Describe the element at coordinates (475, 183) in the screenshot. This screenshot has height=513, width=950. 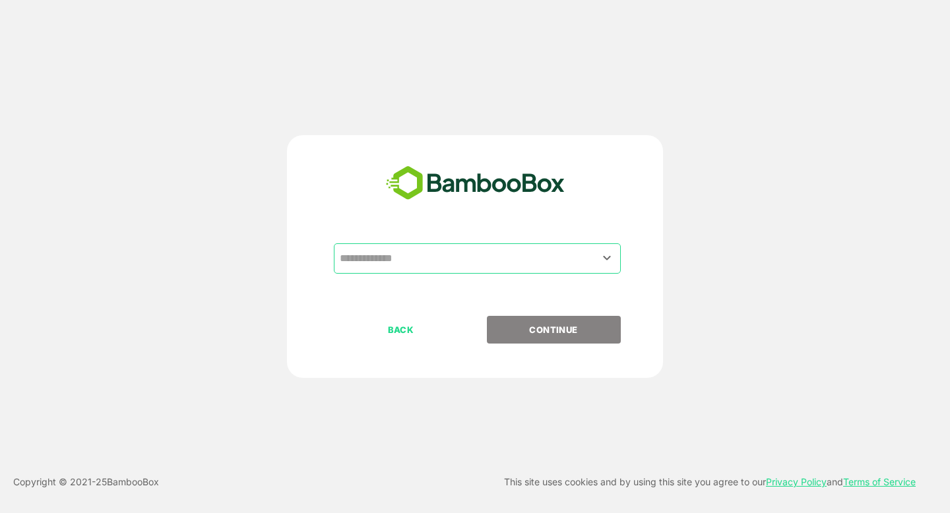
I see `img: bamboobox` at that location.